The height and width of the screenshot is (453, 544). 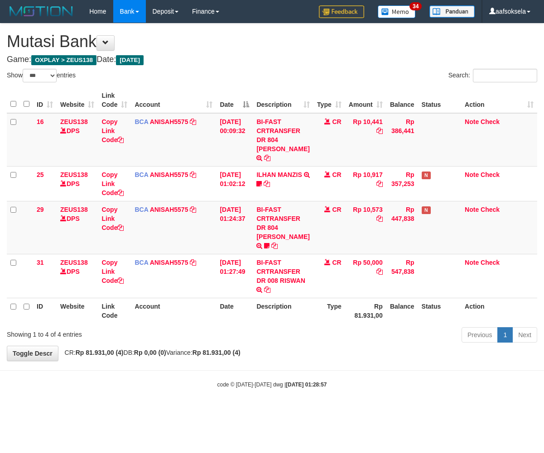 I want to click on th: ID: activate to sort column ascending, so click(x=45, y=100).